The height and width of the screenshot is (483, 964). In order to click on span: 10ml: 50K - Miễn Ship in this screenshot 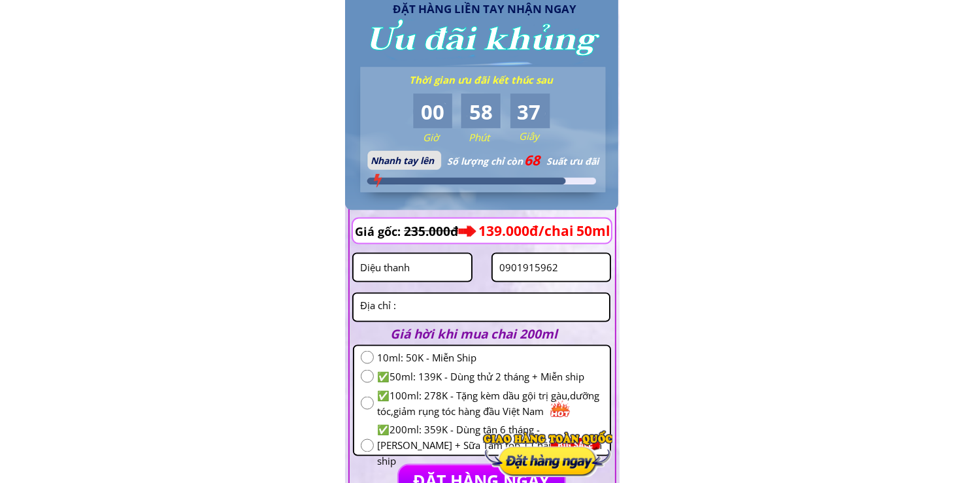, I will do `click(490, 358)`.